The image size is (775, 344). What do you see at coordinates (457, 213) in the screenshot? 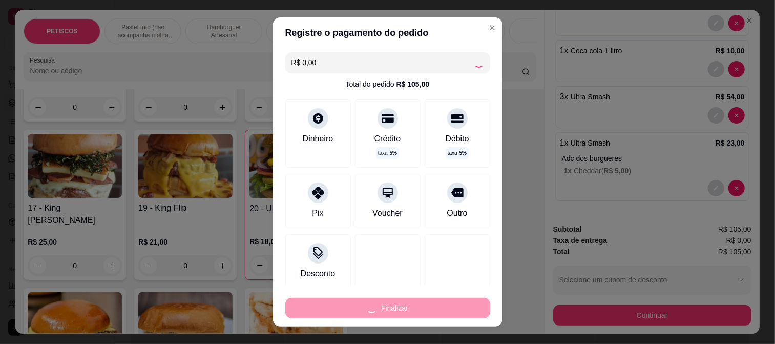
I see `div: Outro` at bounding box center [457, 213].